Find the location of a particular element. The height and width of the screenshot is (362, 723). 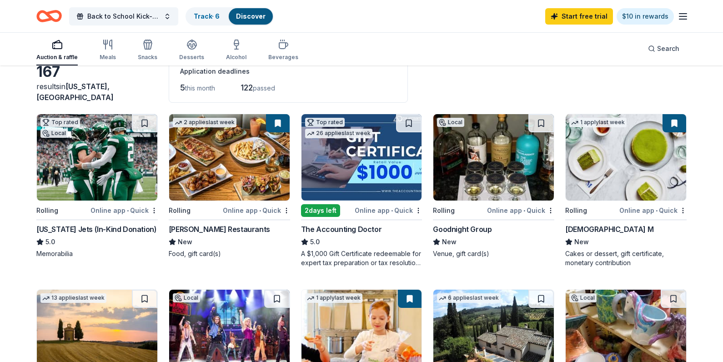

span: passed is located at coordinates (264, 88).